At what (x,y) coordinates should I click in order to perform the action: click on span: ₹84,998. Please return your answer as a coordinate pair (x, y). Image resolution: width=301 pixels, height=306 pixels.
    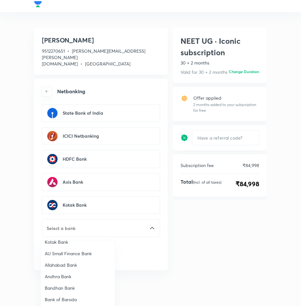
    Looking at the image, I should click on (247, 184).